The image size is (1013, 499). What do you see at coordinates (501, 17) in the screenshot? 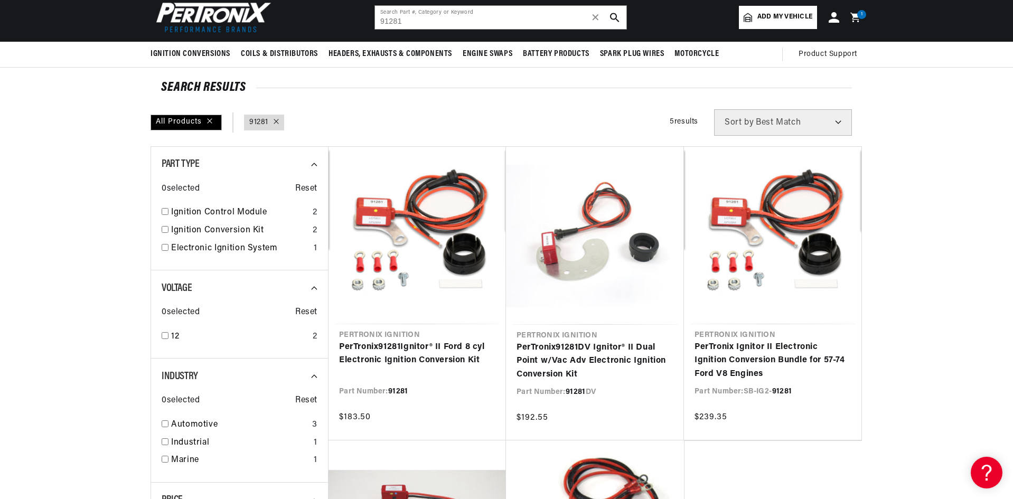
I see `input: Search Part #, Category or Keyword` at bounding box center [501, 17].